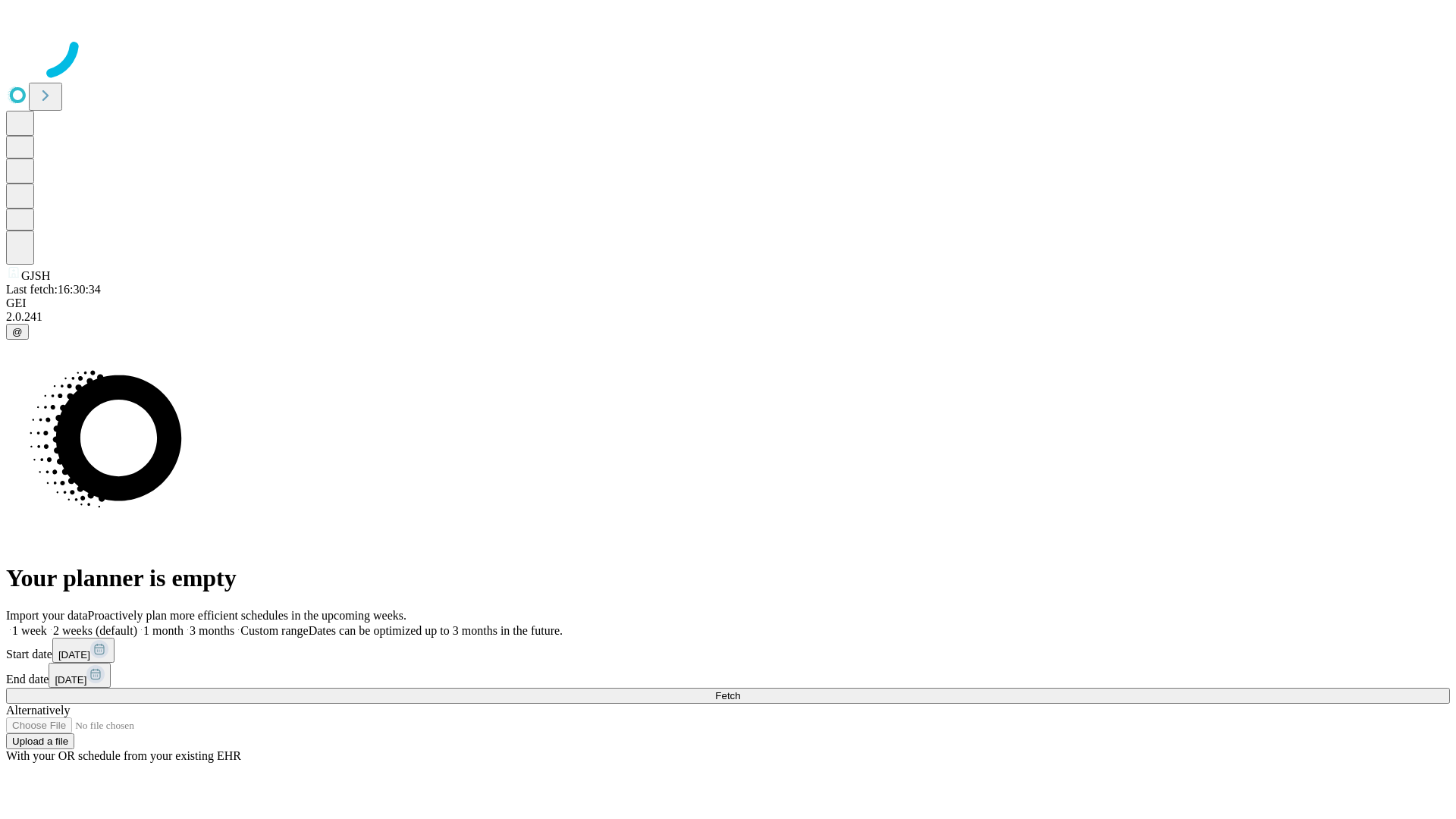 This screenshot has height=819, width=1456. What do you see at coordinates (728, 675) in the screenshot?
I see `div: End date` at bounding box center [728, 675].